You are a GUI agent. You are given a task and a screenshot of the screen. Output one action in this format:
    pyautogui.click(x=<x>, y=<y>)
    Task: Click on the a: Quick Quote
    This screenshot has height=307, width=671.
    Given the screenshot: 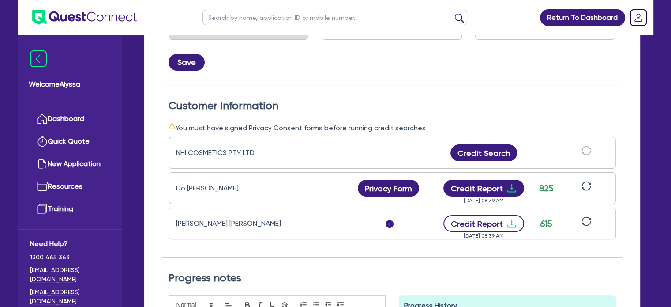 What is the action you would take?
    pyautogui.click(x=70, y=141)
    